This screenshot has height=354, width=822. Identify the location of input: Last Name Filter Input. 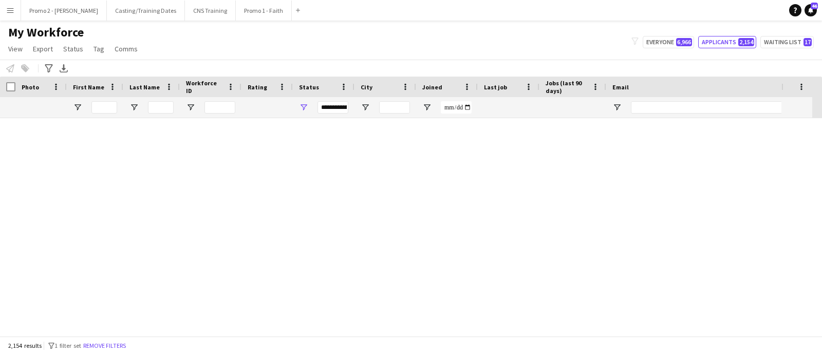
(161, 107).